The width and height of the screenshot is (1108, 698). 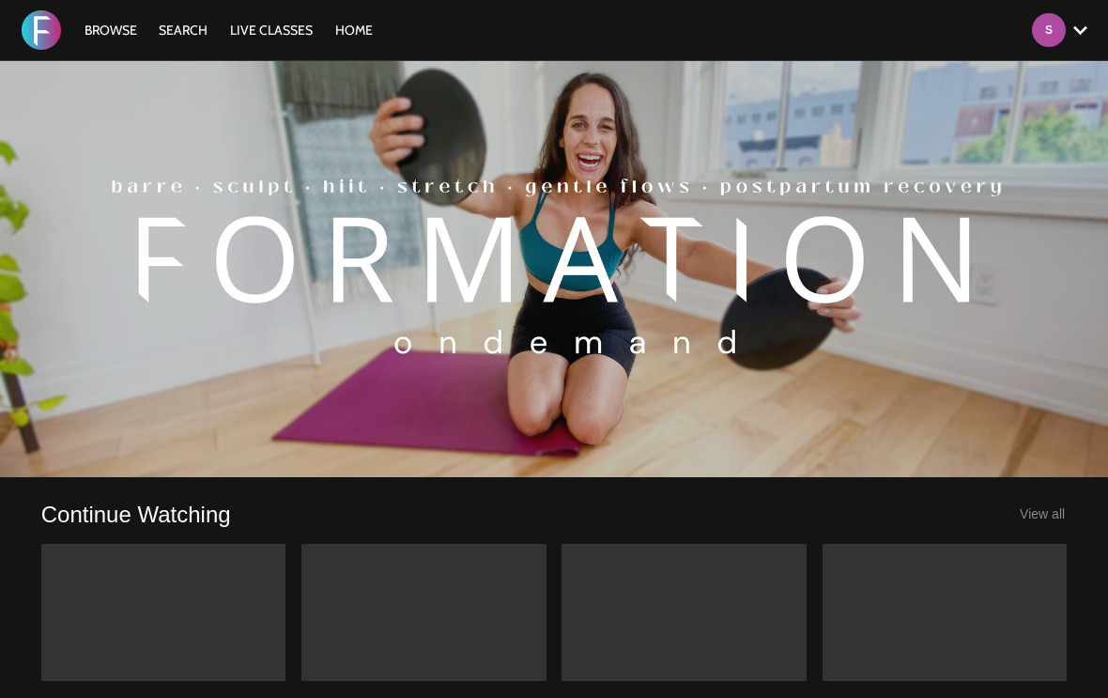 What do you see at coordinates (41, 30) in the screenshot?
I see `img: FORMATION` at bounding box center [41, 30].